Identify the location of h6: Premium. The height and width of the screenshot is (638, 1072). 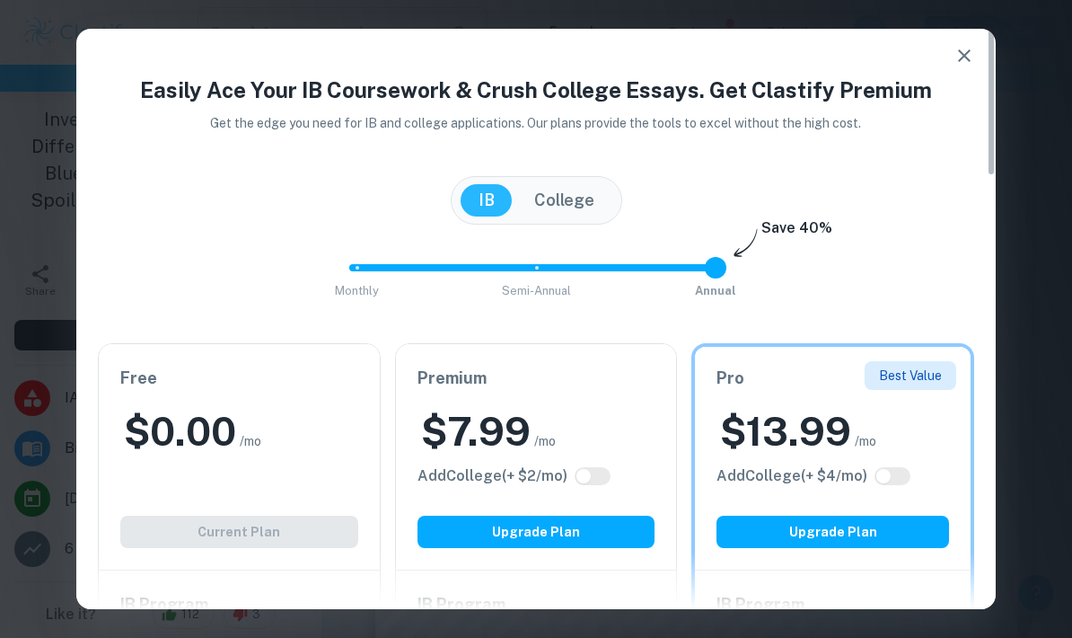
(536, 378).